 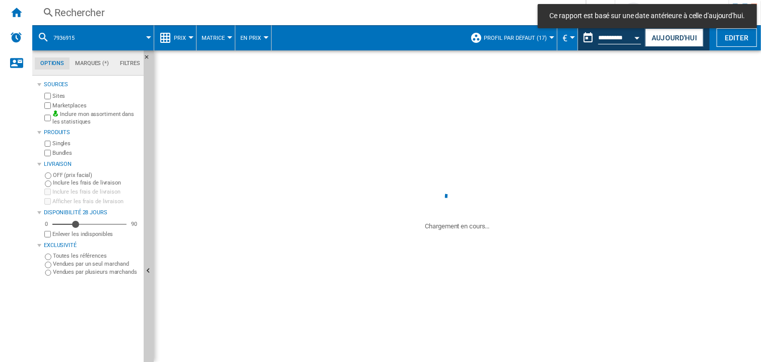 What do you see at coordinates (96, 201) in the screenshot?
I see `label: Afficher les frais de livraison` at bounding box center [96, 201].